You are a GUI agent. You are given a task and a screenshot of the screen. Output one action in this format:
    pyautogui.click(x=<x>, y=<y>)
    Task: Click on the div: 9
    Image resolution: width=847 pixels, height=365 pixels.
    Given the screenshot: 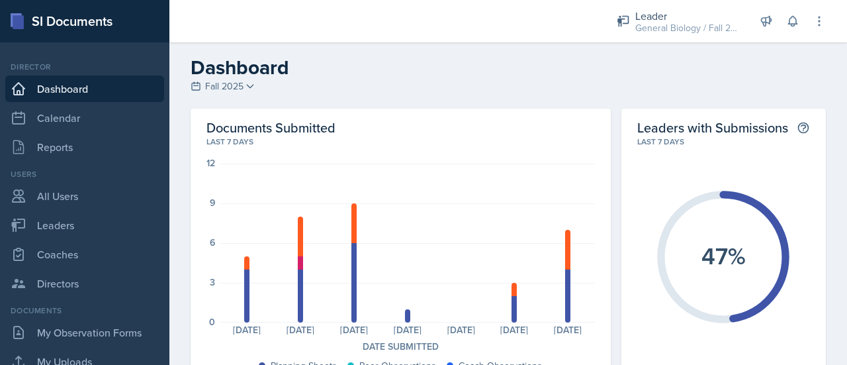 What is the action you would take?
    pyautogui.click(x=212, y=203)
    